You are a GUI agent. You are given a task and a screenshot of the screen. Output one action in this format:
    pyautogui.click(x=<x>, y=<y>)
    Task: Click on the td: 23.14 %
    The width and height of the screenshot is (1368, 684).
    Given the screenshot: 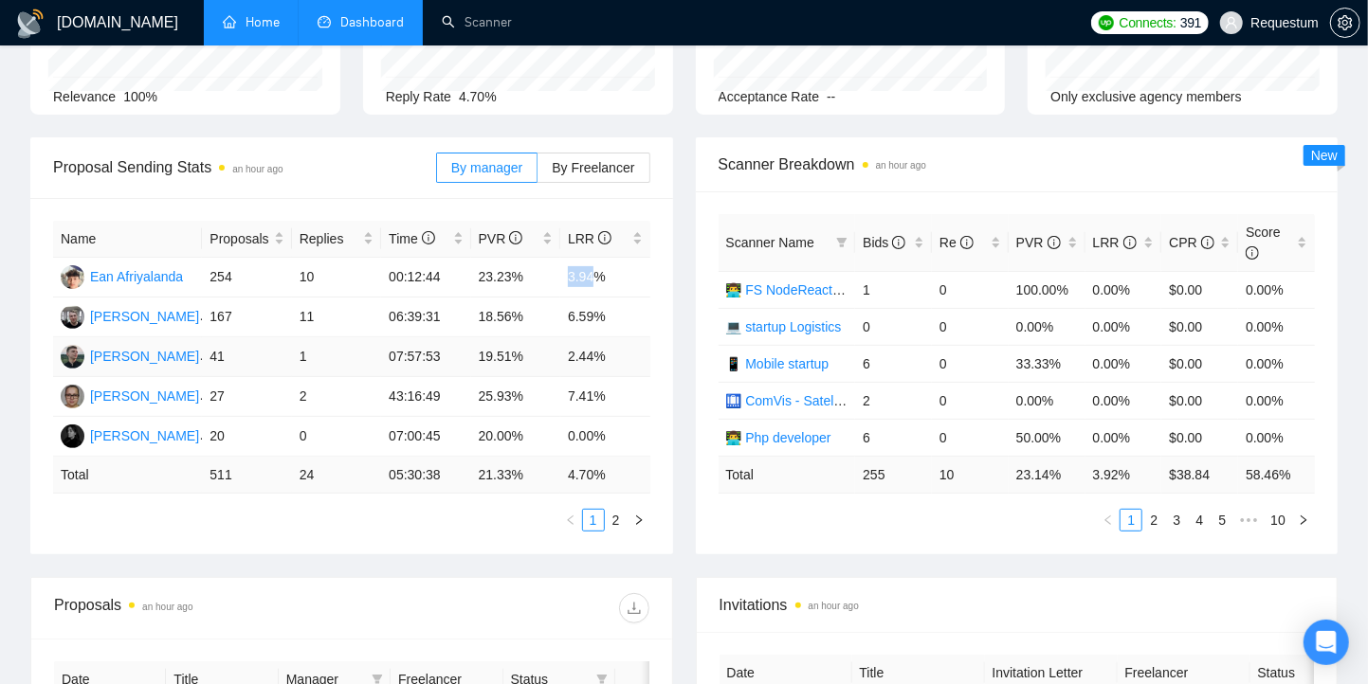 What is the action you would take?
    pyautogui.click(x=1046, y=474)
    